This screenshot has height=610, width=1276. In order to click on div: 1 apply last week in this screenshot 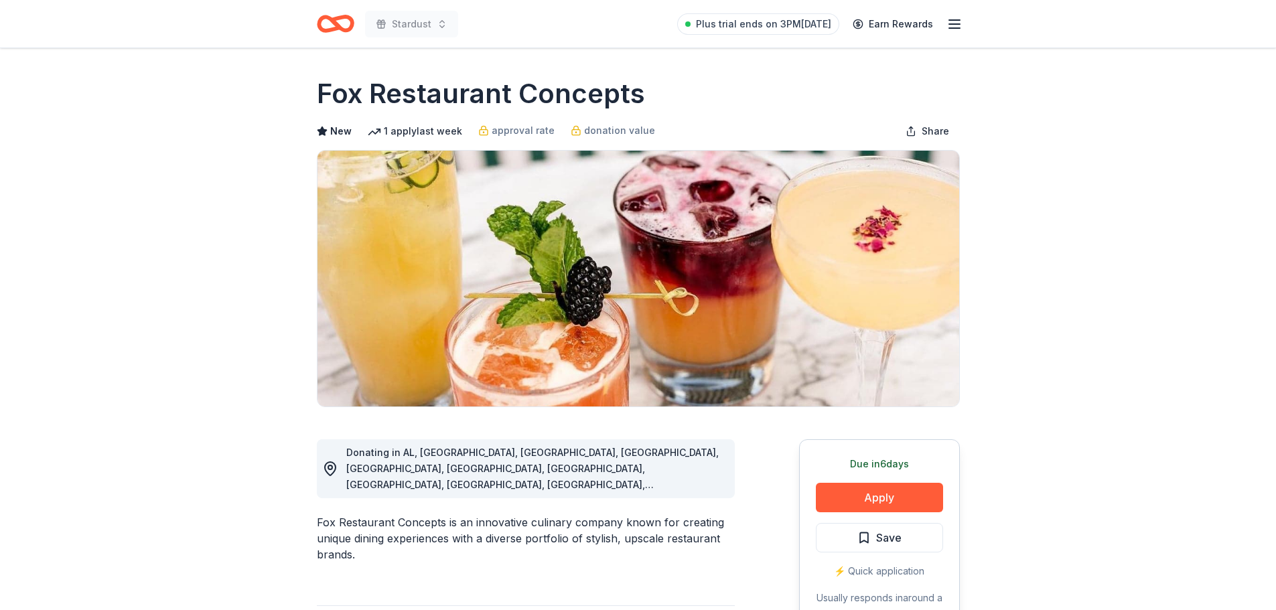, I will do `click(415, 131)`.